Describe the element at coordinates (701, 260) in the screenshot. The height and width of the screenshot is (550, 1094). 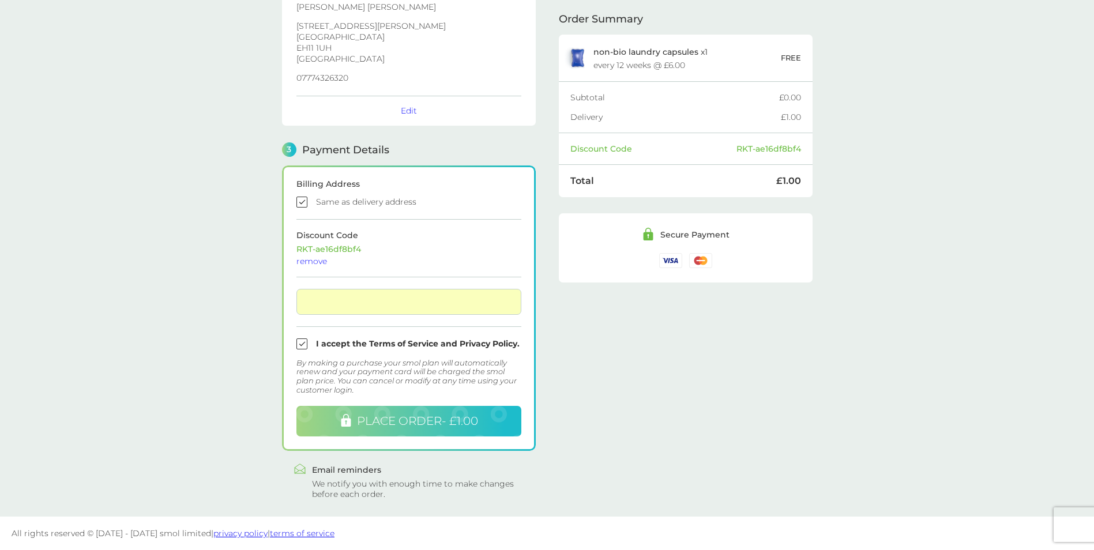
I see `img: /assets/icons/cards/mastercard.svg` at that location.